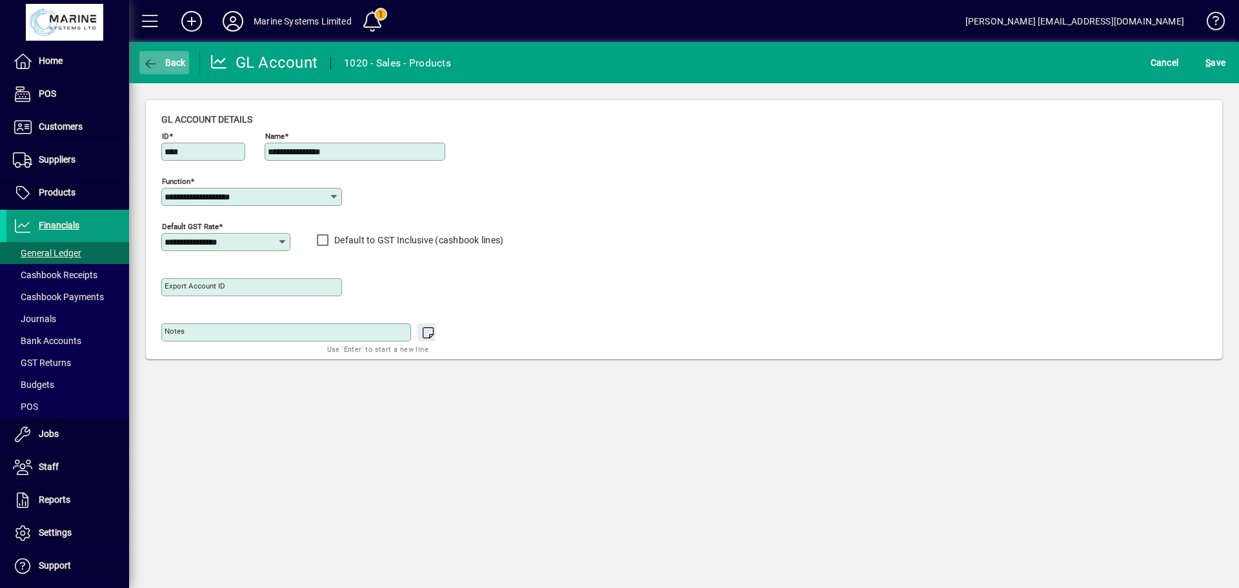  Describe the element at coordinates (68, 341) in the screenshot. I see `a: Bank Accounts` at that location.